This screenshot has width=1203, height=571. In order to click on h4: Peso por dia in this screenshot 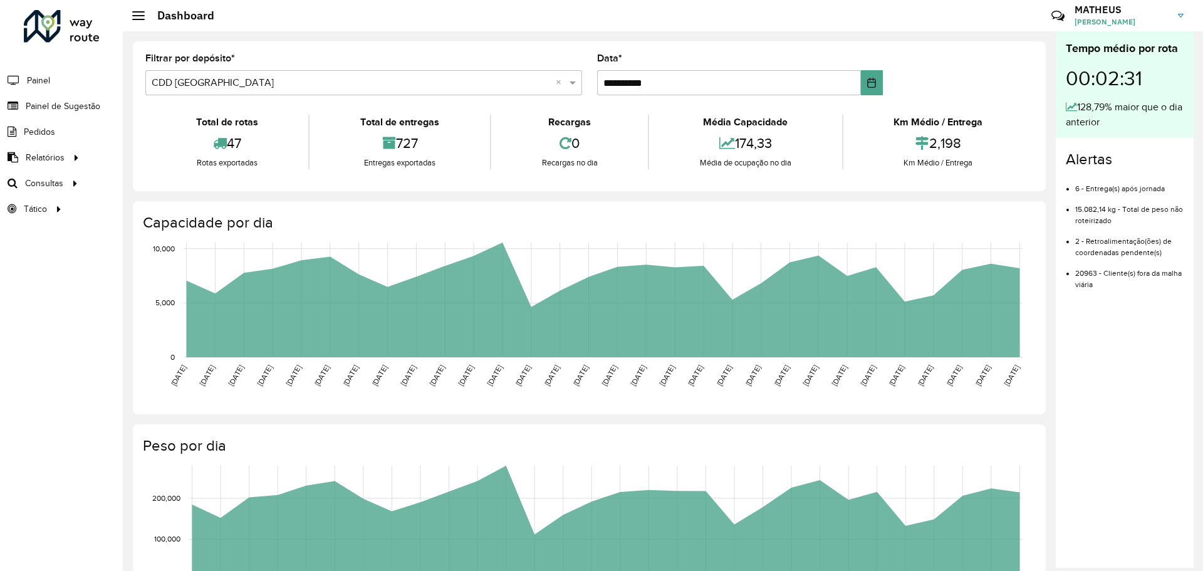, I will do `click(588, 446)`.